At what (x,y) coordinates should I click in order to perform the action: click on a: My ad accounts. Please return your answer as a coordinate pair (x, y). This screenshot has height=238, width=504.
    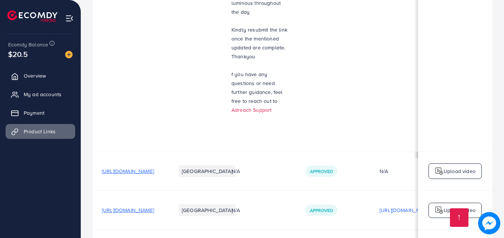
    Looking at the image, I should click on (40, 94).